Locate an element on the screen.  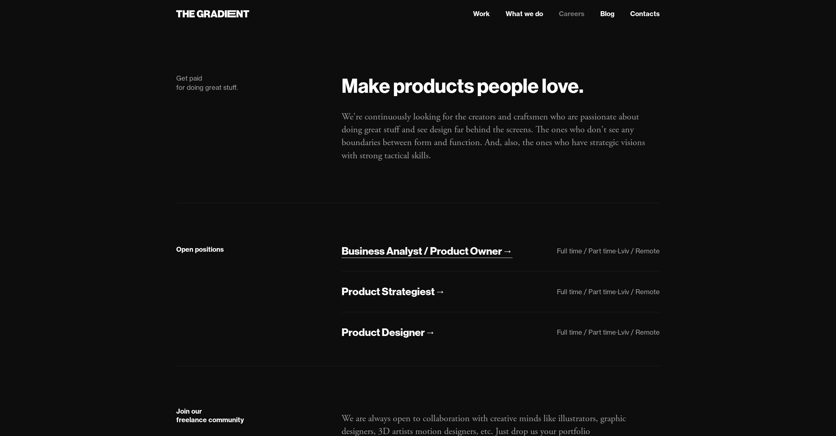
div: Get paid for doing great stuff. is located at coordinates (253, 83).